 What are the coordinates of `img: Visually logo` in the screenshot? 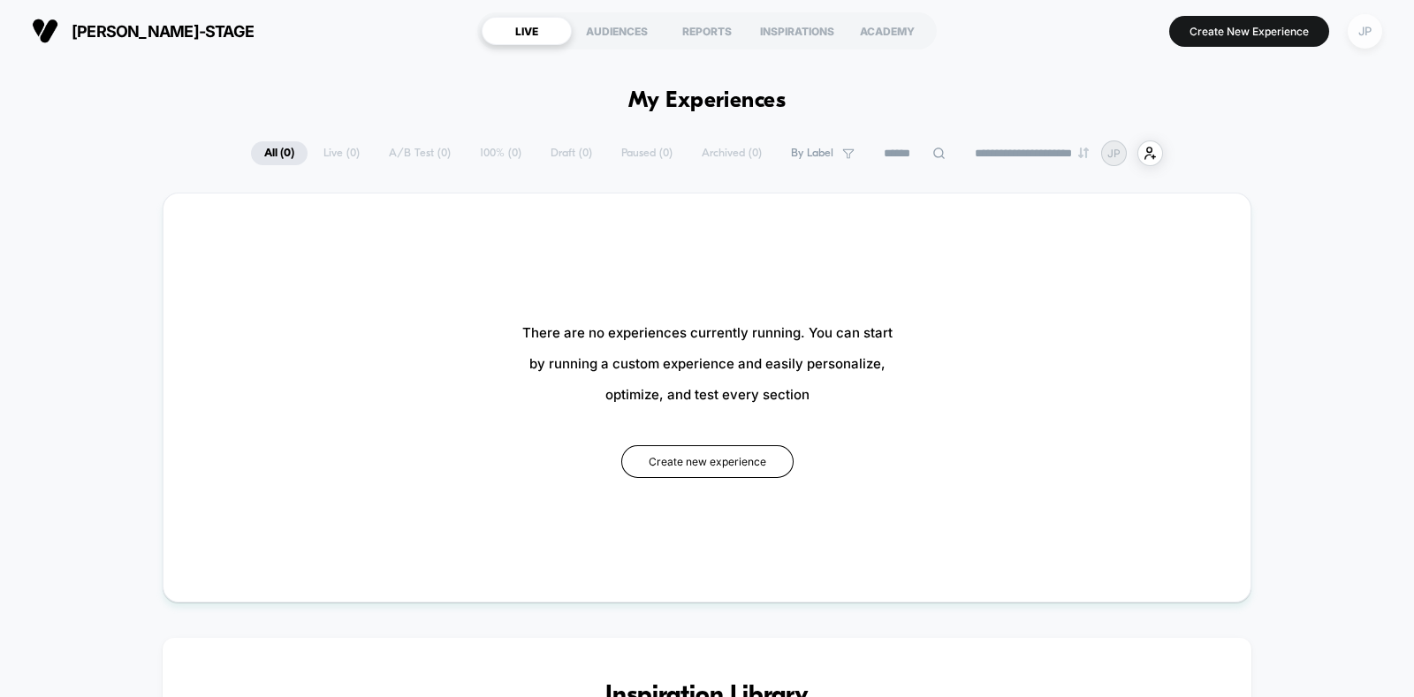 It's located at (45, 31).